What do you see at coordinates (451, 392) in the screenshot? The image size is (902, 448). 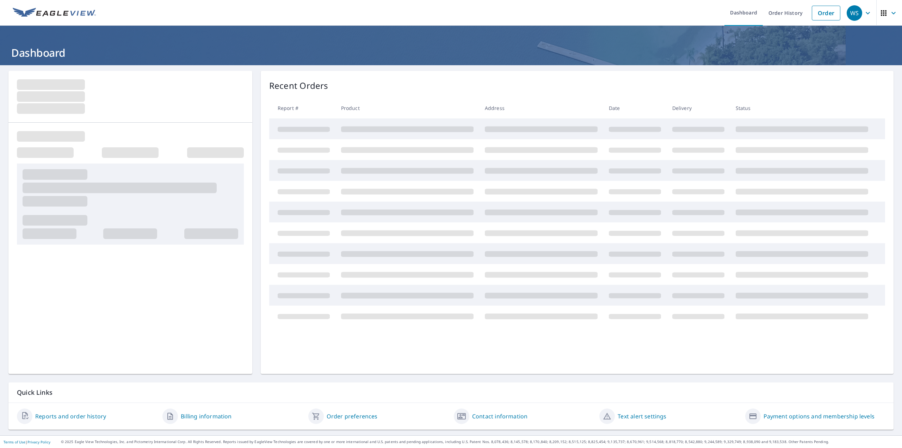 I see `p: Quick Links` at bounding box center [451, 392].